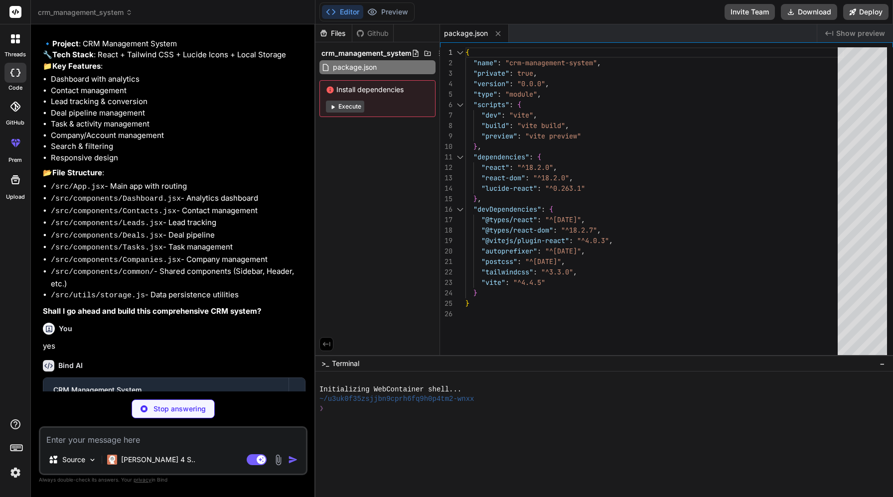 The height and width of the screenshot is (497, 893). I want to click on div: 10, so click(446, 146).